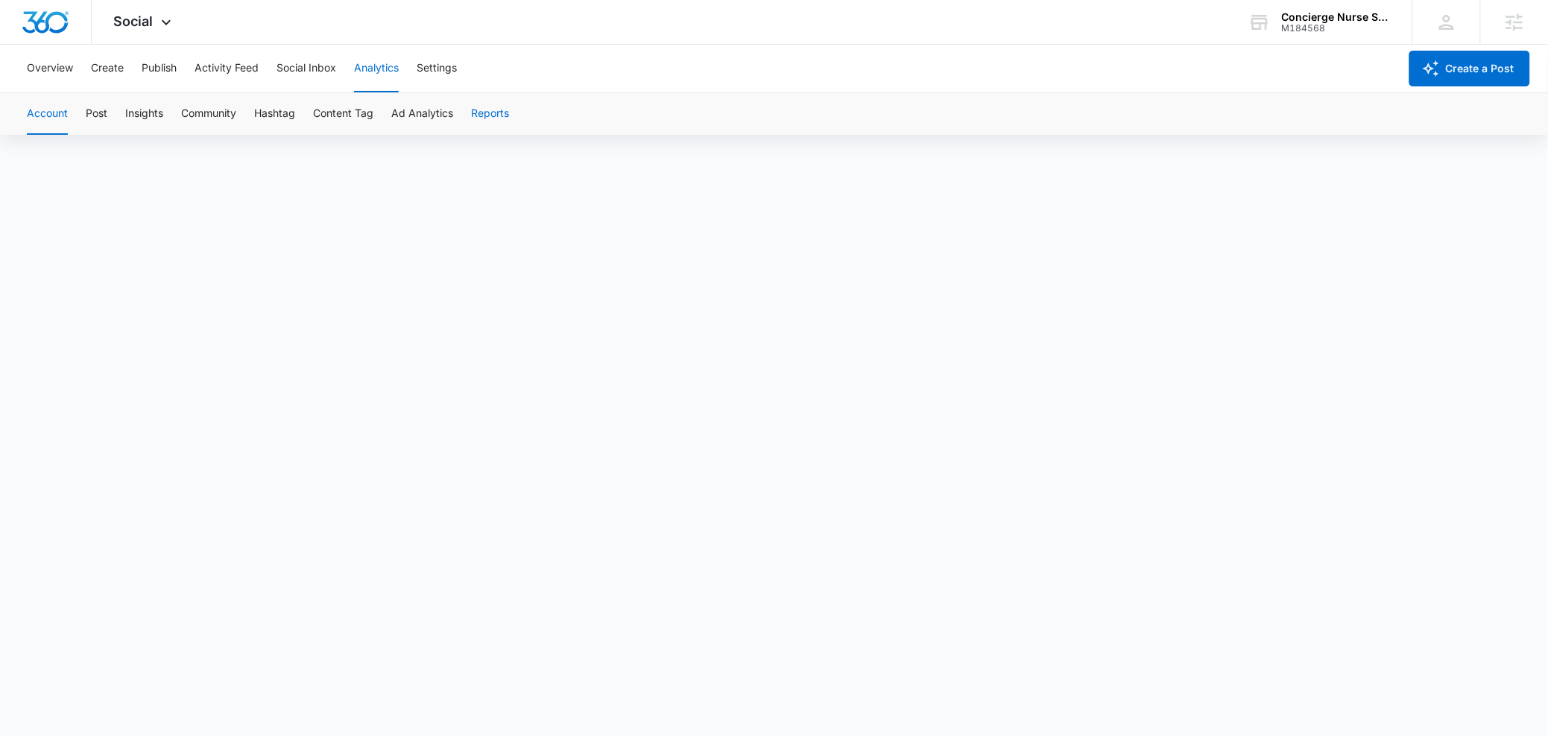 This screenshot has height=736, width=1548. What do you see at coordinates (1336, 17) in the screenshot?
I see `div: account name` at bounding box center [1336, 17].